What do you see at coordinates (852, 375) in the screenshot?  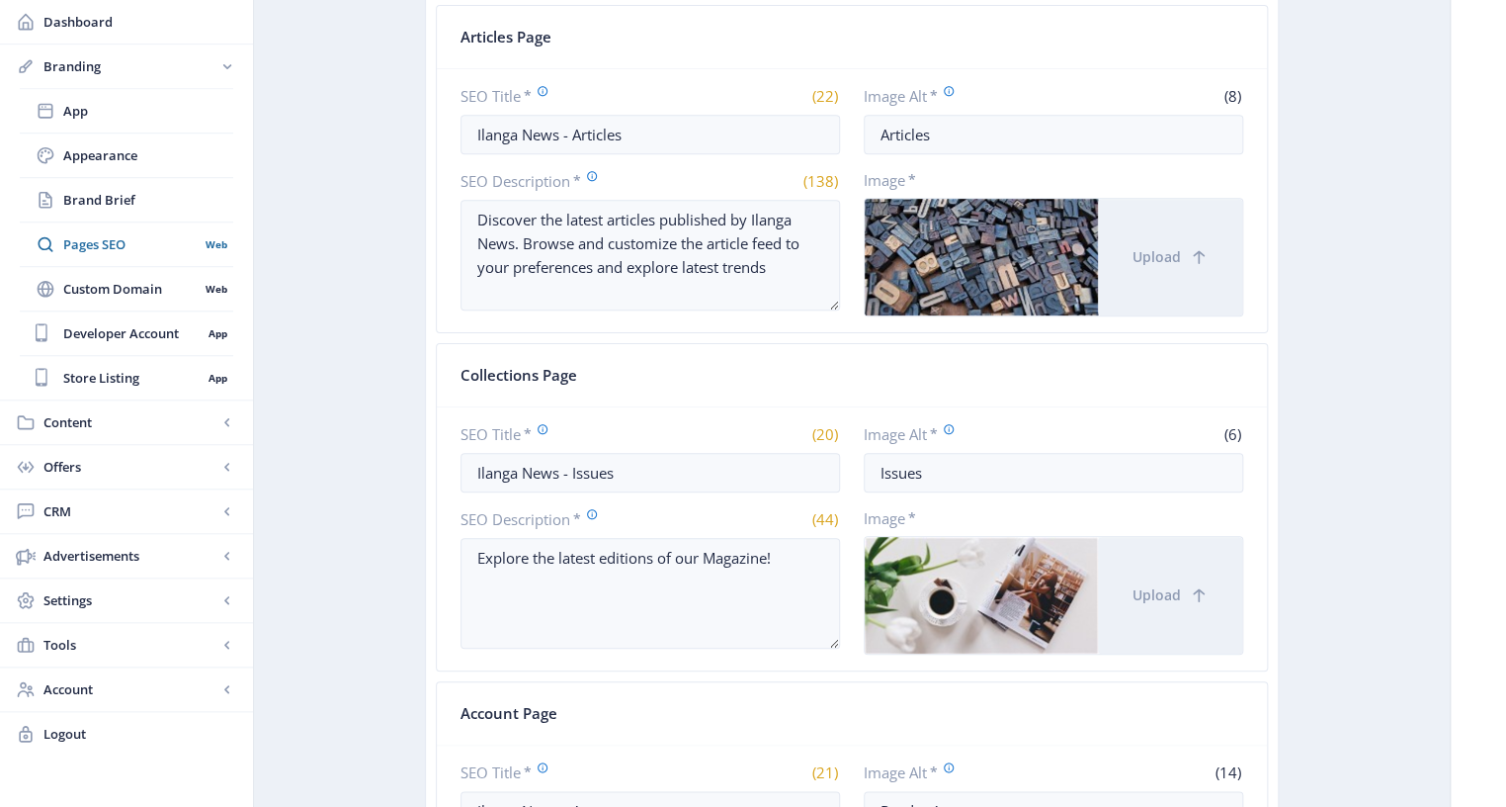 I see `div: Collections Page` at bounding box center [852, 375].